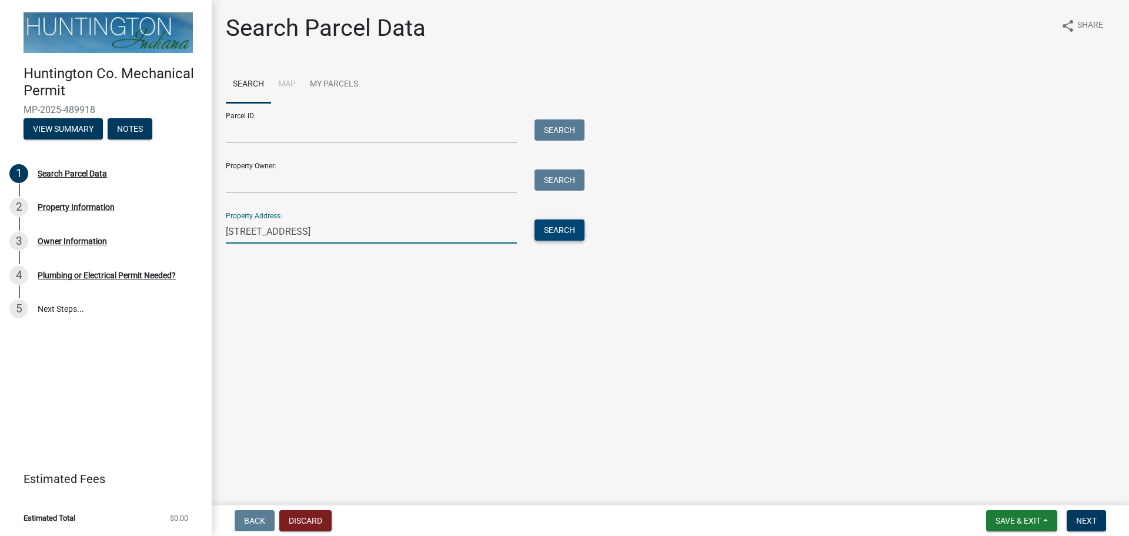 This screenshot has width=1129, height=536. I want to click on button: View Summary, so click(63, 129).